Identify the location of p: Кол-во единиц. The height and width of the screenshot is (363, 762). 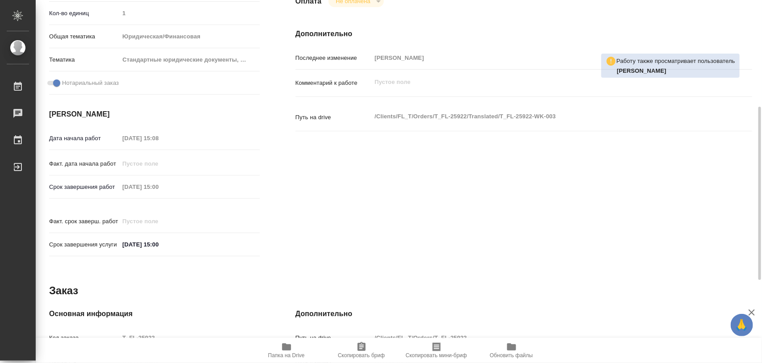
(84, 13).